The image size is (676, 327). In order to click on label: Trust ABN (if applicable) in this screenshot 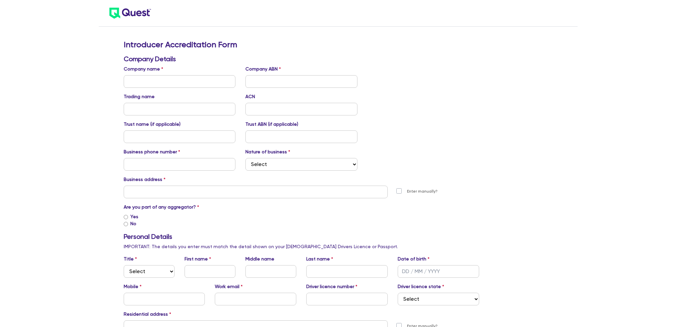, I will do `click(271, 124)`.